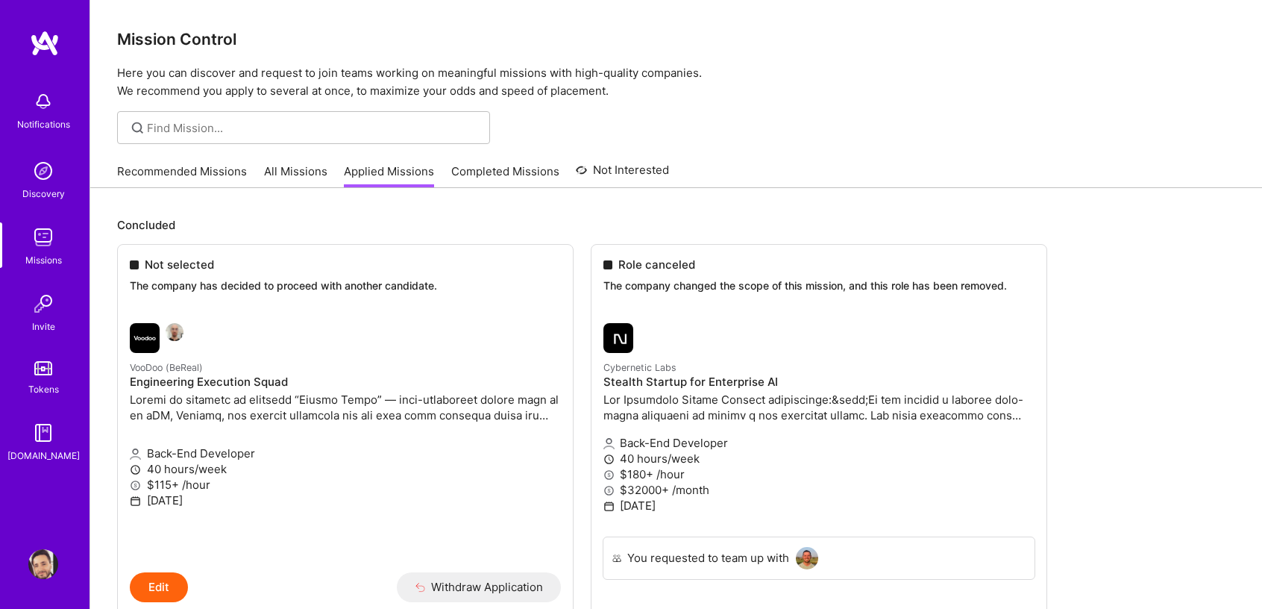 Image resolution: width=1262 pixels, height=609 pixels. What do you see at coordinates (43, 389) in the screenshot?
I see `div: Tokens` at bounding box center [43, 389].